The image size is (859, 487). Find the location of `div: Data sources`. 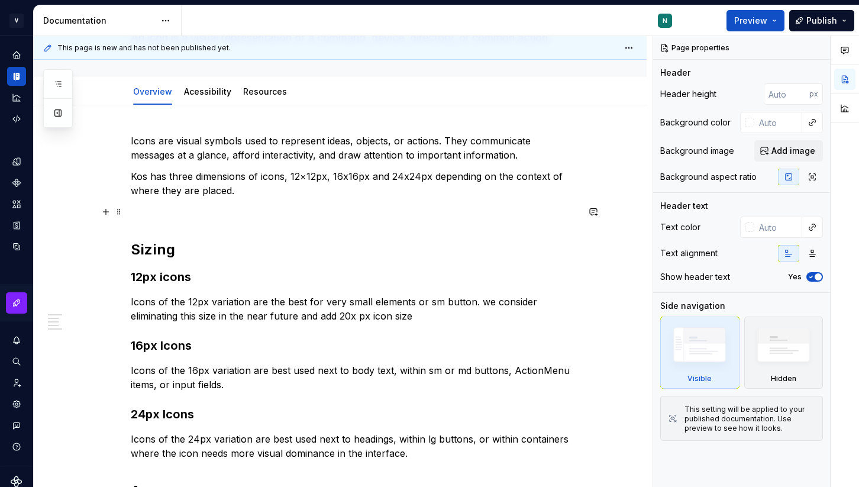

div: Data sources is located at coordinates (17, 247).